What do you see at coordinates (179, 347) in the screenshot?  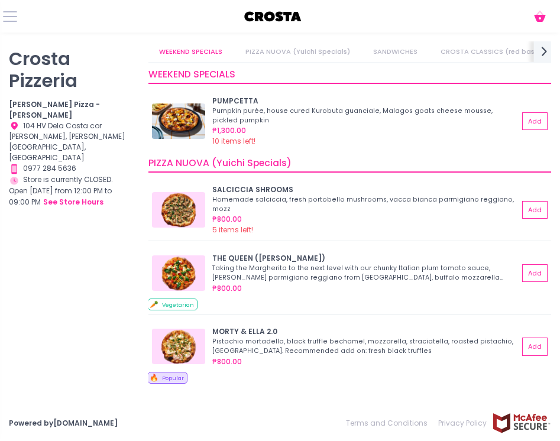 I see `img: MORTY & ELLA 2.0` at bounding box center [179, 347].